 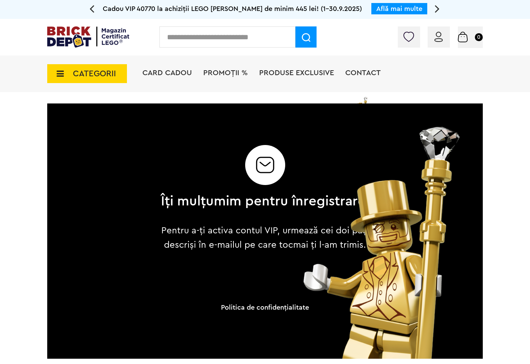 What do you see at coordinates (363, 73) in the screenshot?
I see `a: Contact` at bounding box center [363, 73].